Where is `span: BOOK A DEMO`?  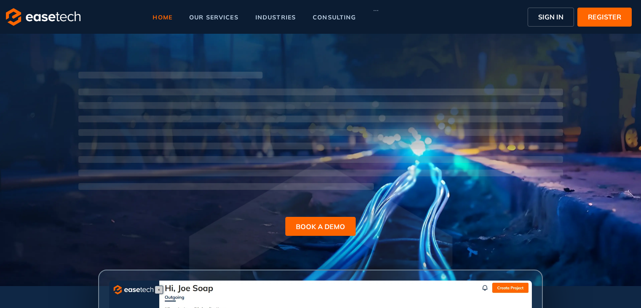
span: BOOK A DEMO is located at coordinates (320, 226).